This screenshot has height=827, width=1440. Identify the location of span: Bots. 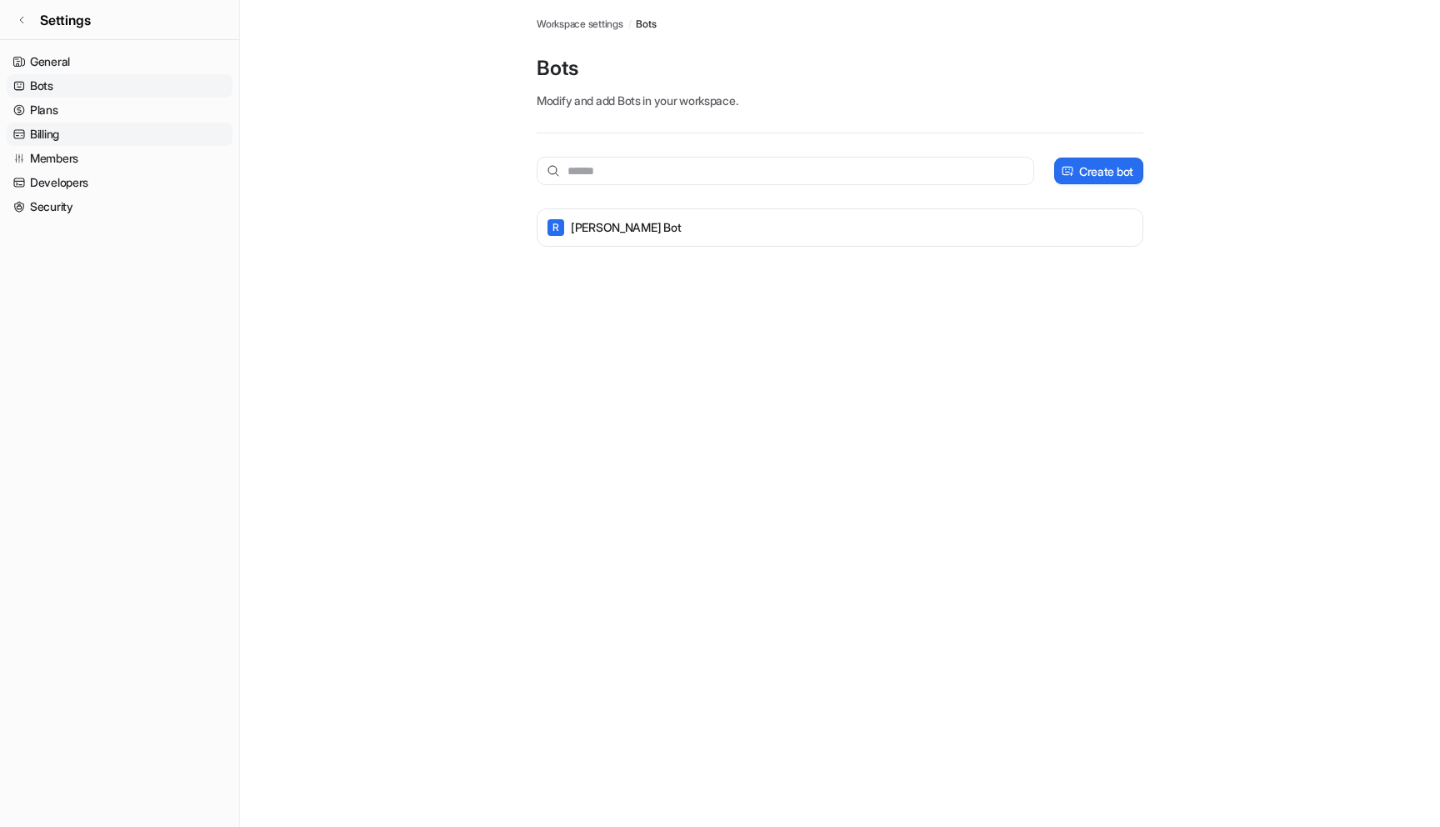
(646, 24).